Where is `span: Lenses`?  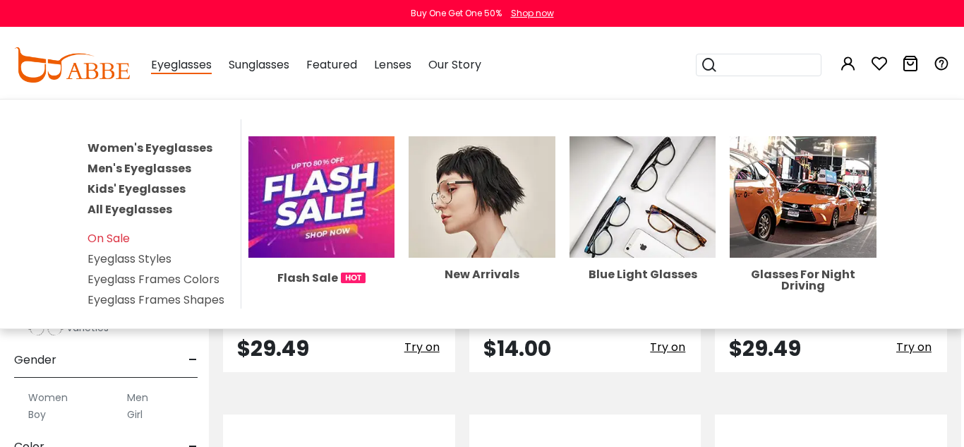
span: Lenses is located at coordinates (392, 64).